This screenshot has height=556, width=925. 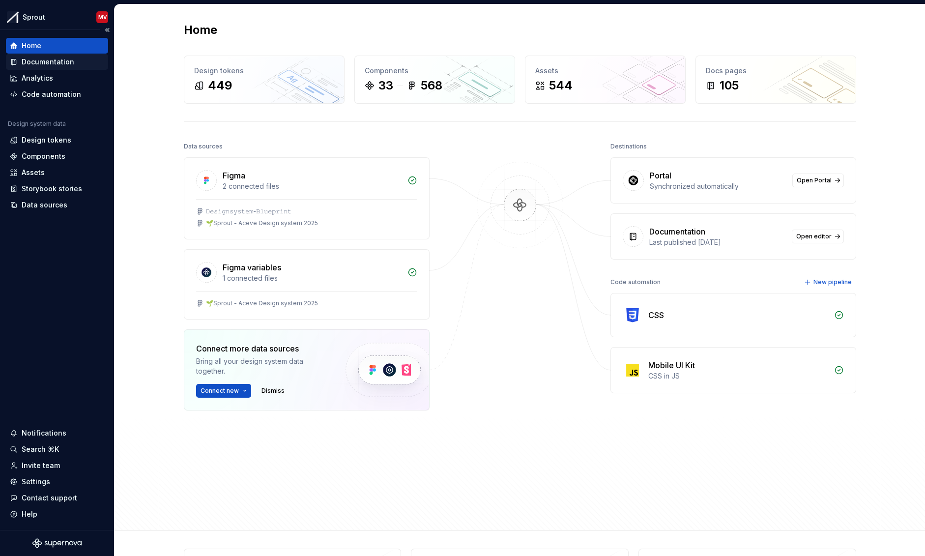 I want to click on a: Figma variables1 connected files🌱Sprout - Aceve Design system 2025, so click(x=307, y=284).